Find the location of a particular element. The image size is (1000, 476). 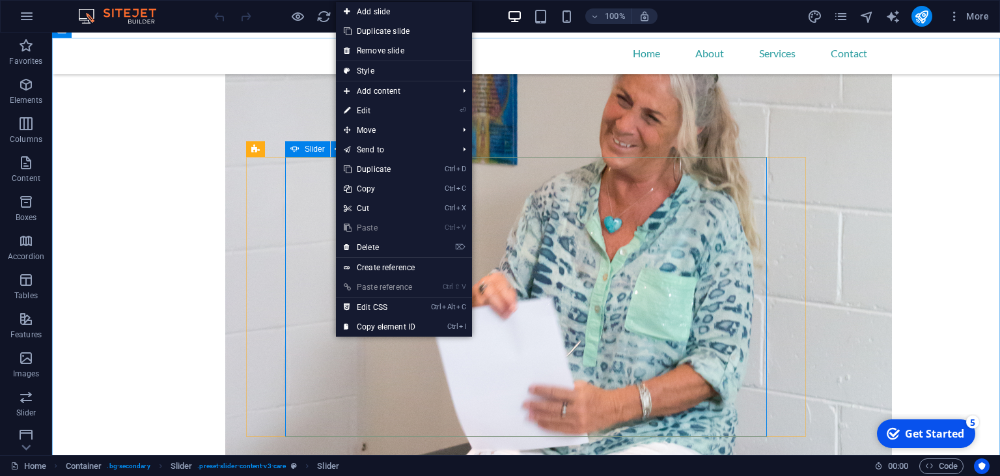

button: pages is located at coordinates (841, 16).